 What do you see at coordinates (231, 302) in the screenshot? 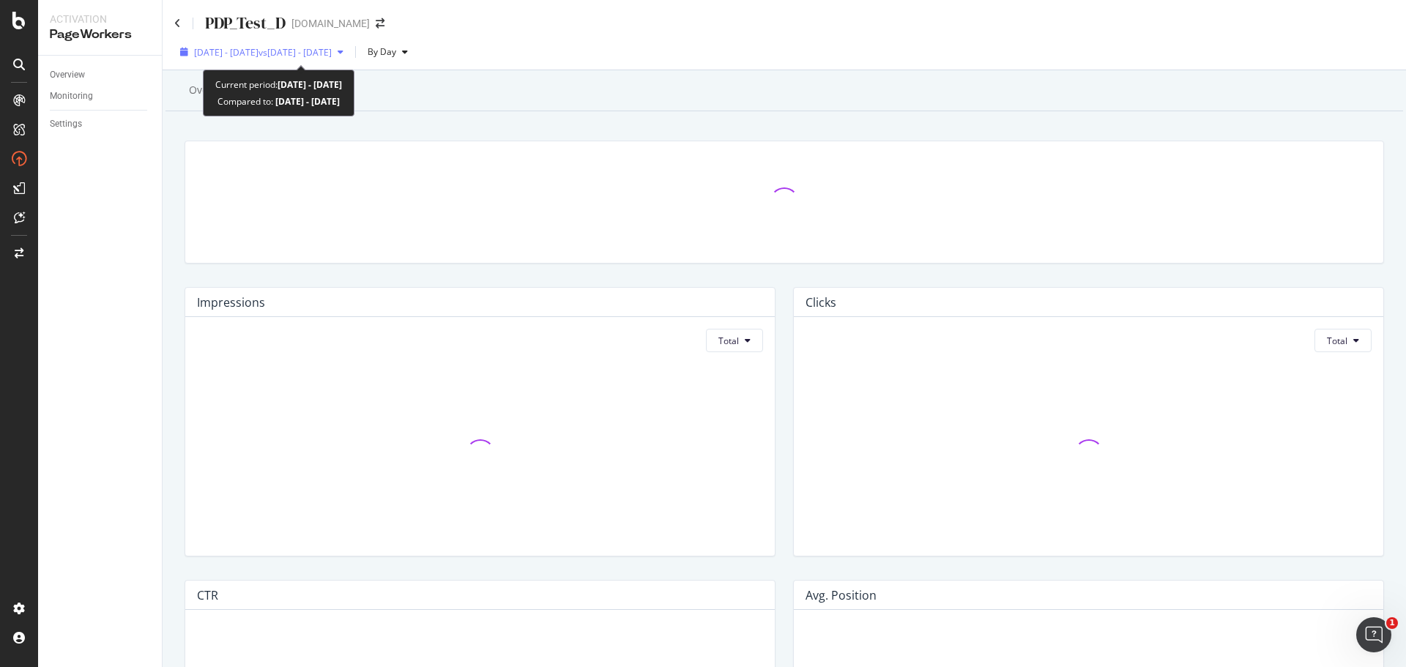
I see `div: Impressions` at bounding box center [231, 302].